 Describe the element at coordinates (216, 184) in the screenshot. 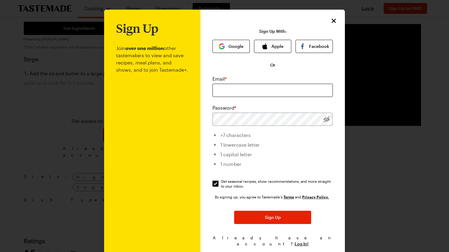

I see `input: Get seasonal recipes, show recommendations, and more straight to your inbox.` at that location.